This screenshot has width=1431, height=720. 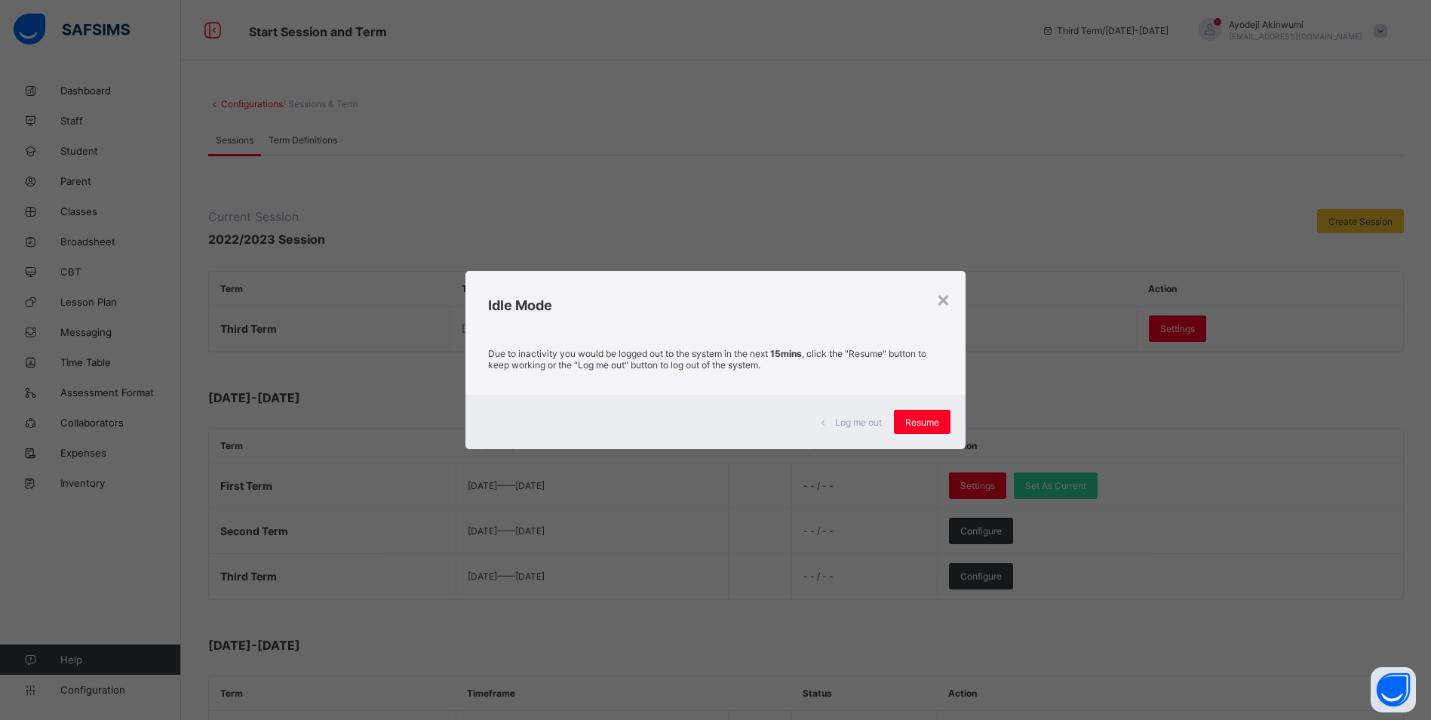 What do you see at coordinates (716, 359) in the screenshot?
I see `p: Due to inactivity you would be logged out to the system in the next , click the "Resume" button t...` at bounding box center [716, 359].